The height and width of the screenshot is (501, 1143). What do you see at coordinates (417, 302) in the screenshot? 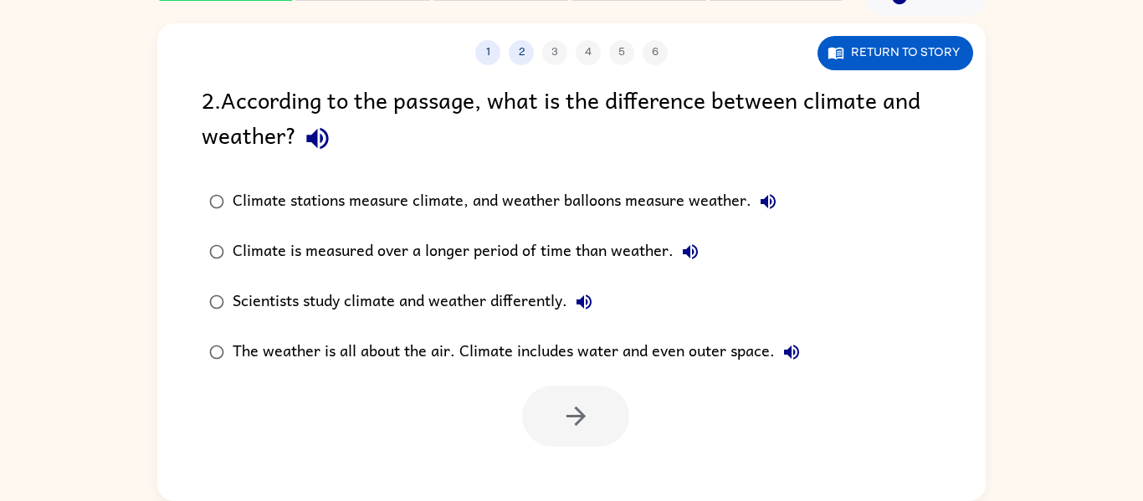
I see `div: Scientists study climate and weather differently.` at bounding box center [417, 302].